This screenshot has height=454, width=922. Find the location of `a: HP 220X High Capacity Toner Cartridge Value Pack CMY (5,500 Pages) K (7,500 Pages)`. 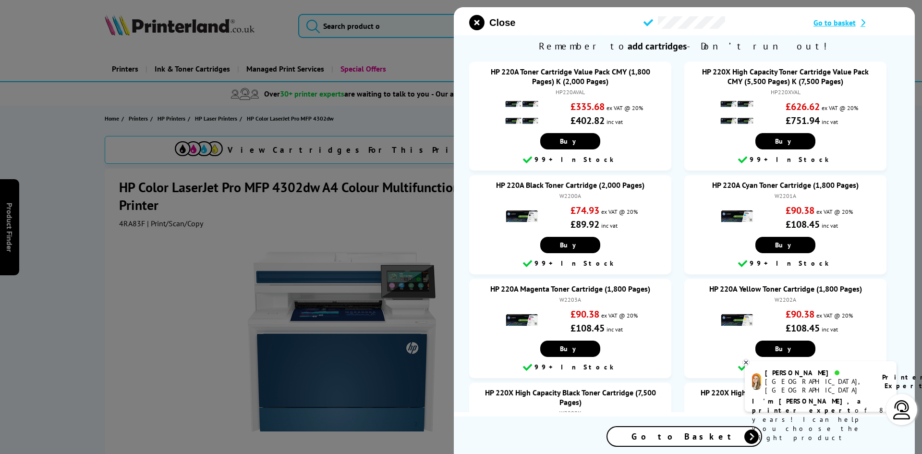

a: HP 220X High Capacity Toner Cartridge Value Pack CMY (5,500 Pages) K (7,500 Pages) is located at coordinates (785, 76).